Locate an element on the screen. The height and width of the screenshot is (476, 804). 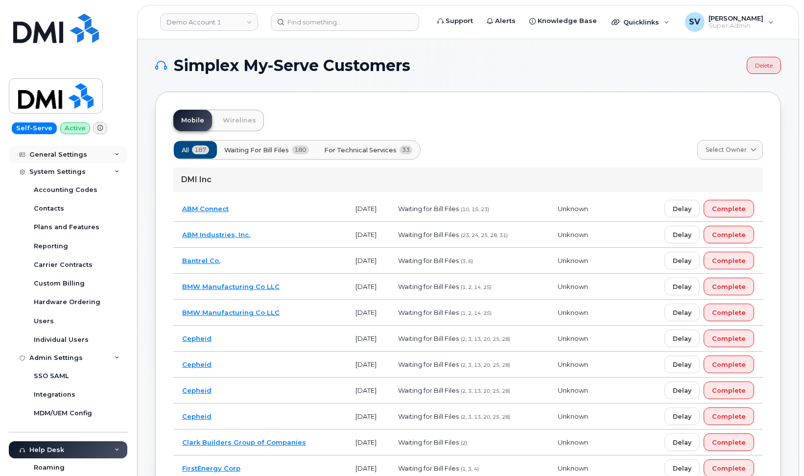
a: ABM Connect is located at coordinates (205, 209).